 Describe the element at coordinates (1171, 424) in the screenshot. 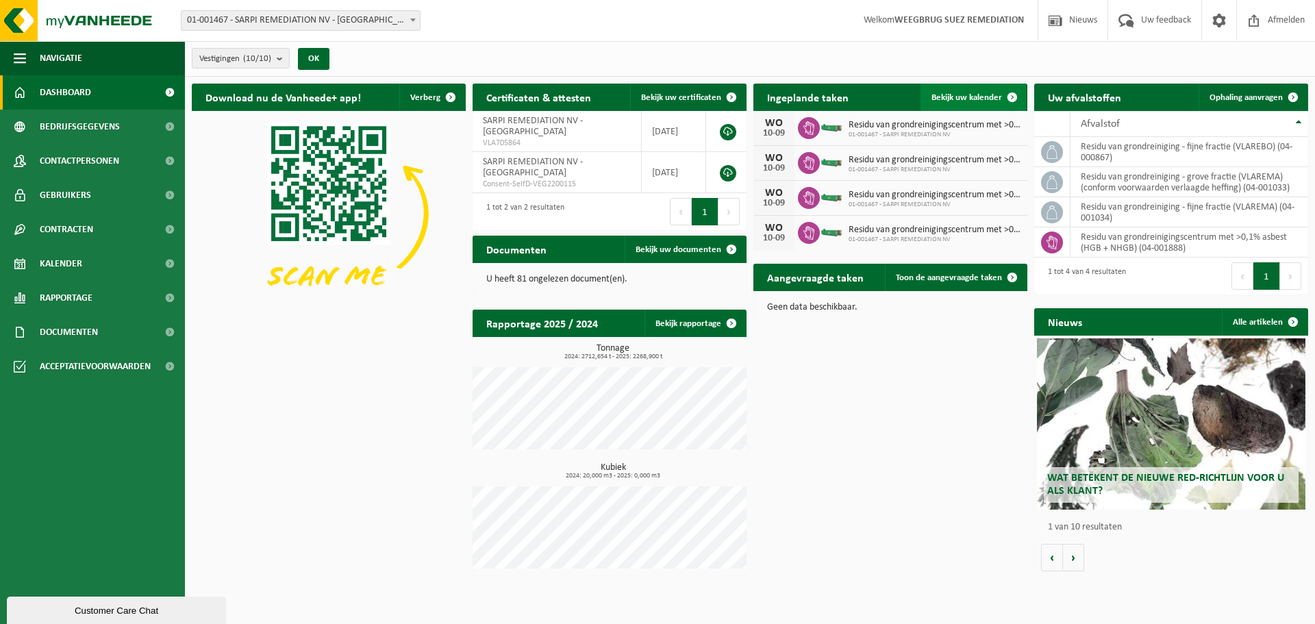

I see `a: Wat betekent de nieuwe RED-richtlijn voor u als klant?` at that location.